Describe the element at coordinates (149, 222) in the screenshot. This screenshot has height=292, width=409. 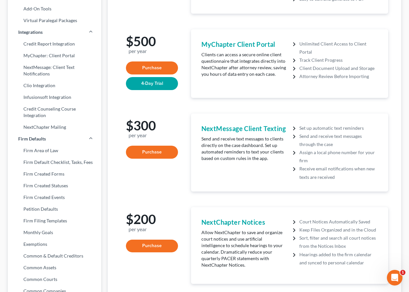
I see `h1: $200` at that location.